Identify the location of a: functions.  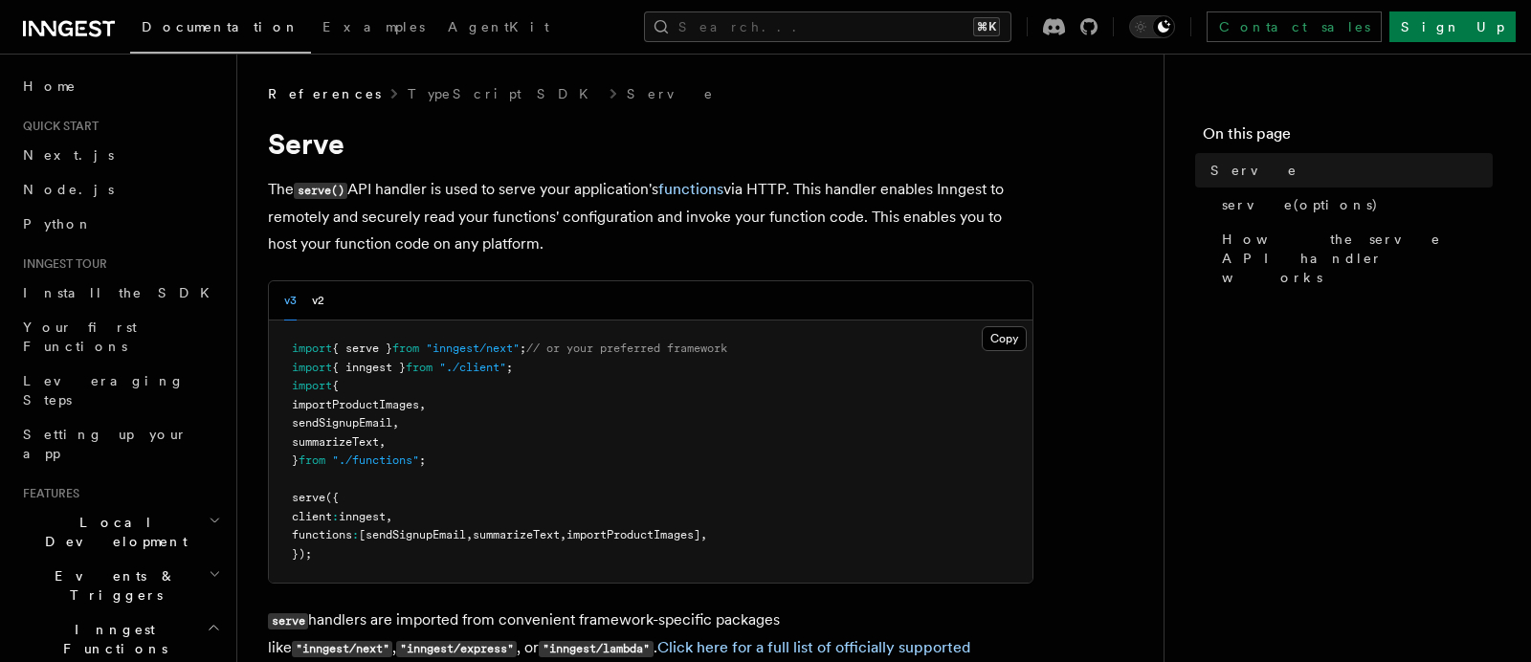
(691, 189).